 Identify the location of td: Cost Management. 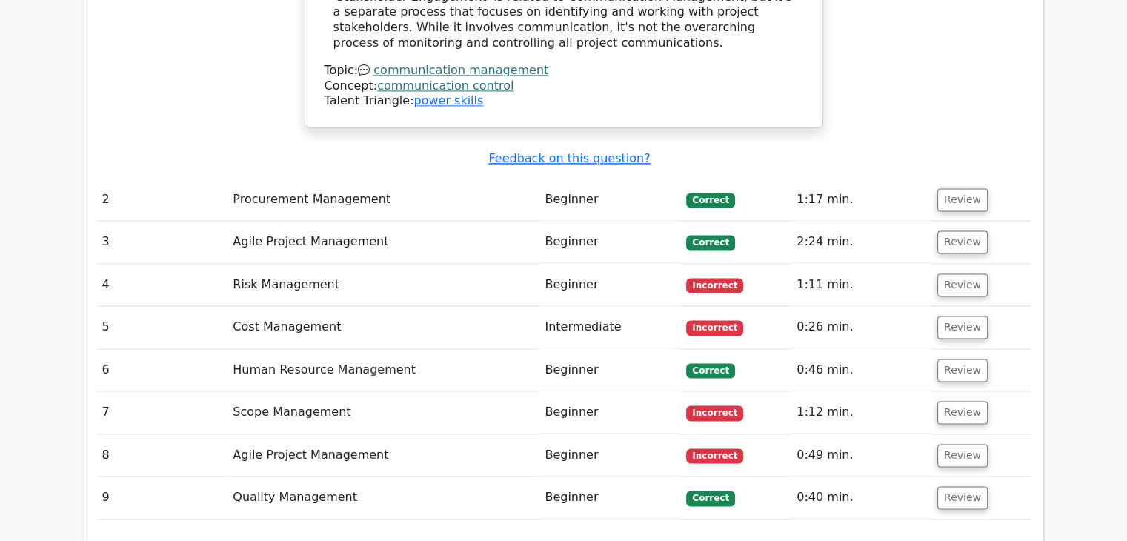
(382, 327).